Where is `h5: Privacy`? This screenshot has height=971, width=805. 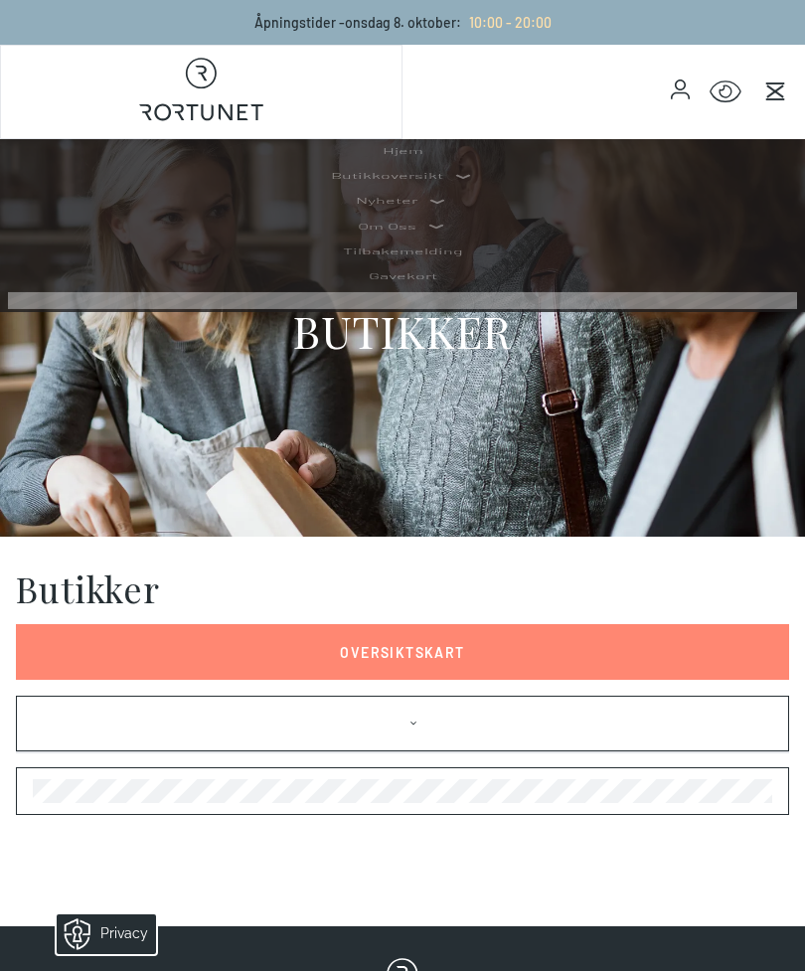 h5: Privacy is located at coordinates (104, 26).